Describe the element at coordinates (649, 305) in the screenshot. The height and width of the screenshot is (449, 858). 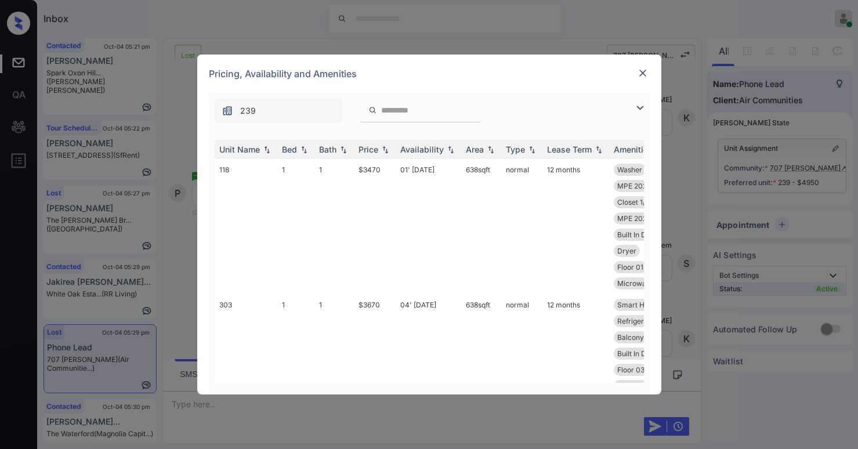
I see `span: Smart Home Ligh...` at that location.